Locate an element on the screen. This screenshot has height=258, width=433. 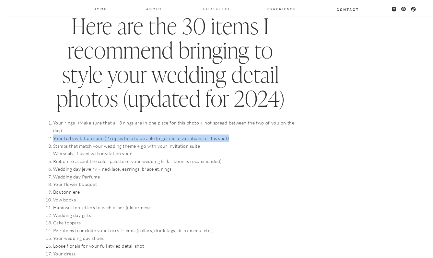
li: Loose florals for your full styled detail shot is located at coordinates (174, 246).